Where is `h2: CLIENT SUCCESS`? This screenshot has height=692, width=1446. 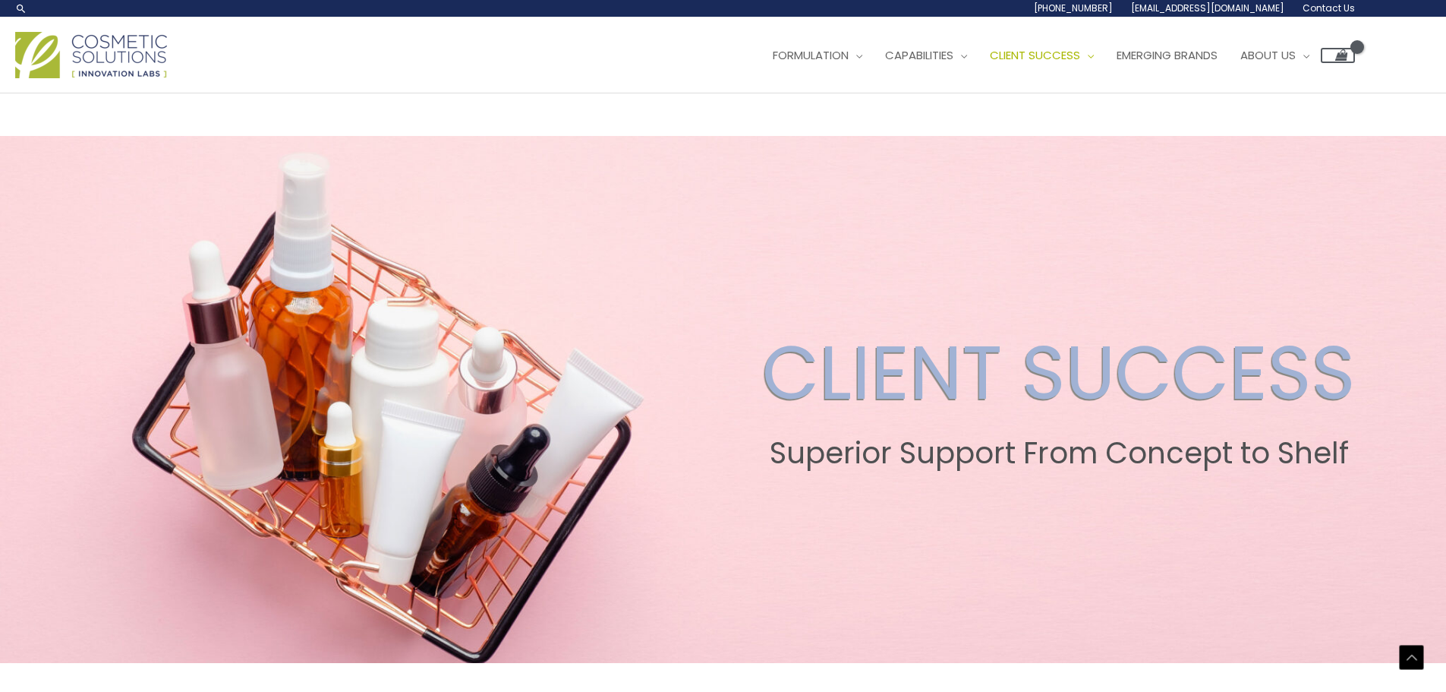
h2: CLIENT SUCCESS is located at coordinates (1059, 373).